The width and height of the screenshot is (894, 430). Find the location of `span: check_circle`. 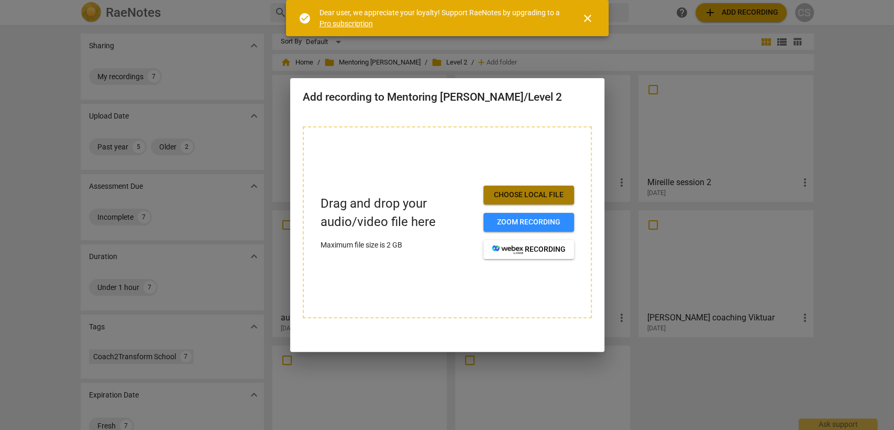

span: check_circle is located at coordinates (305, 18).